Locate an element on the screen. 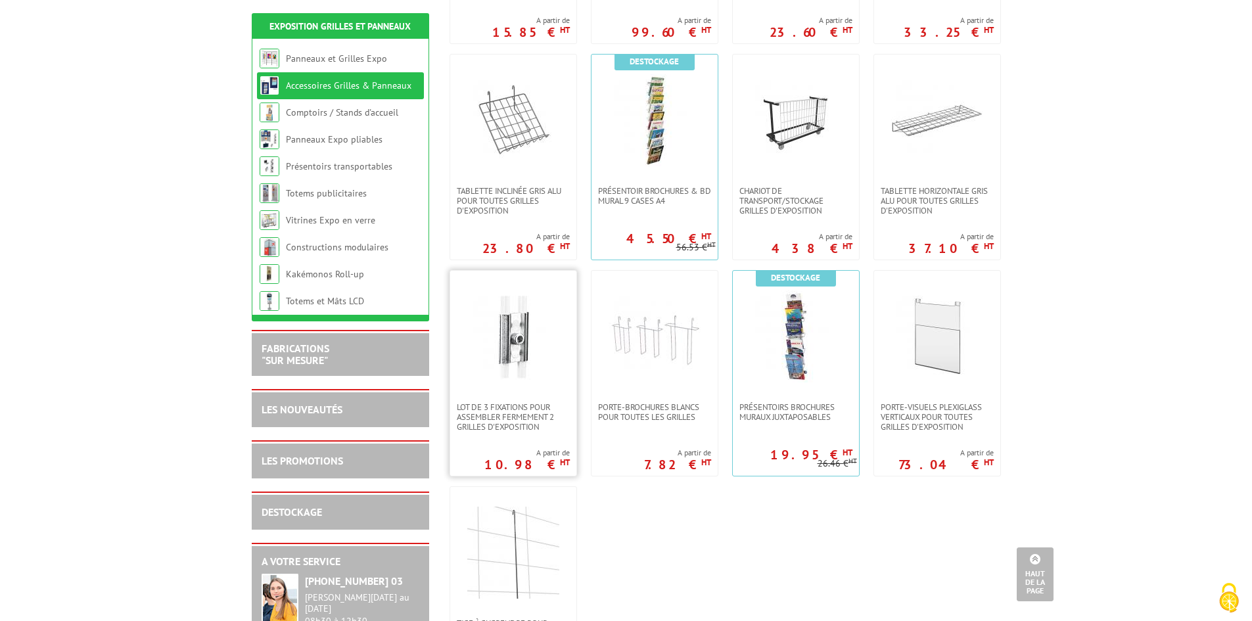 This screenshot has width=1252, height=621. img: Présentoirs brochures muraux juxtaposables is located at coordinates (796, 336).